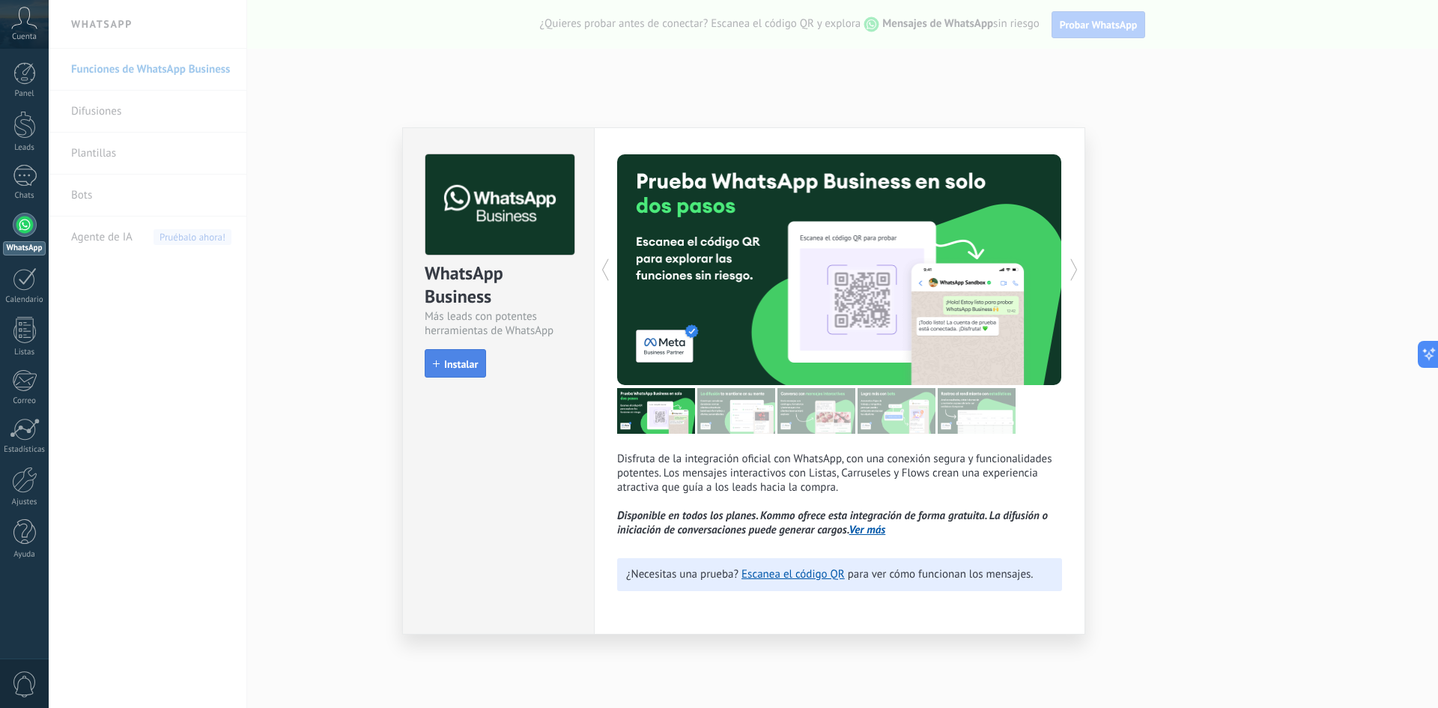 Image resolution: width=1438 pixels, height=708 pixels. Describe the element at coordinates (25, 502) in the screenshot. I see `div: Ajustes` at that location.